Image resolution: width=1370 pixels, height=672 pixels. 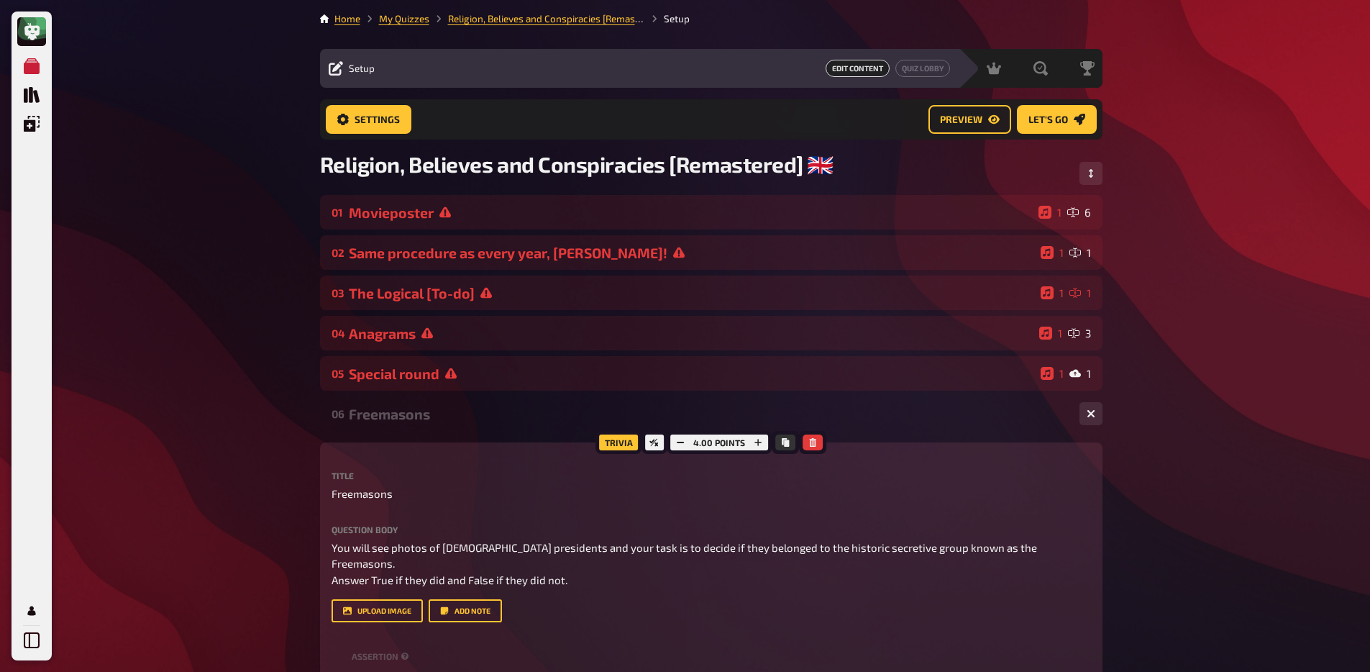 What do you see at coordinates (362, 68) in the screenshot?
I see `span: Setup` at bounding box center [362, 68].